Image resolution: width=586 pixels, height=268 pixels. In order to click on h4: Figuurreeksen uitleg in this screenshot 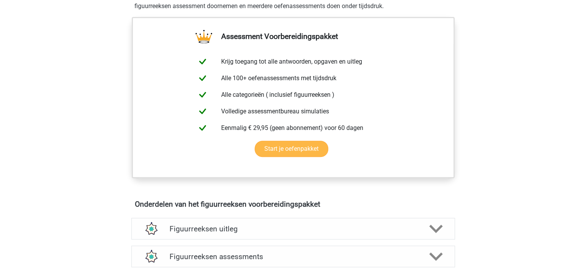, I will do `click(293, 229)`.